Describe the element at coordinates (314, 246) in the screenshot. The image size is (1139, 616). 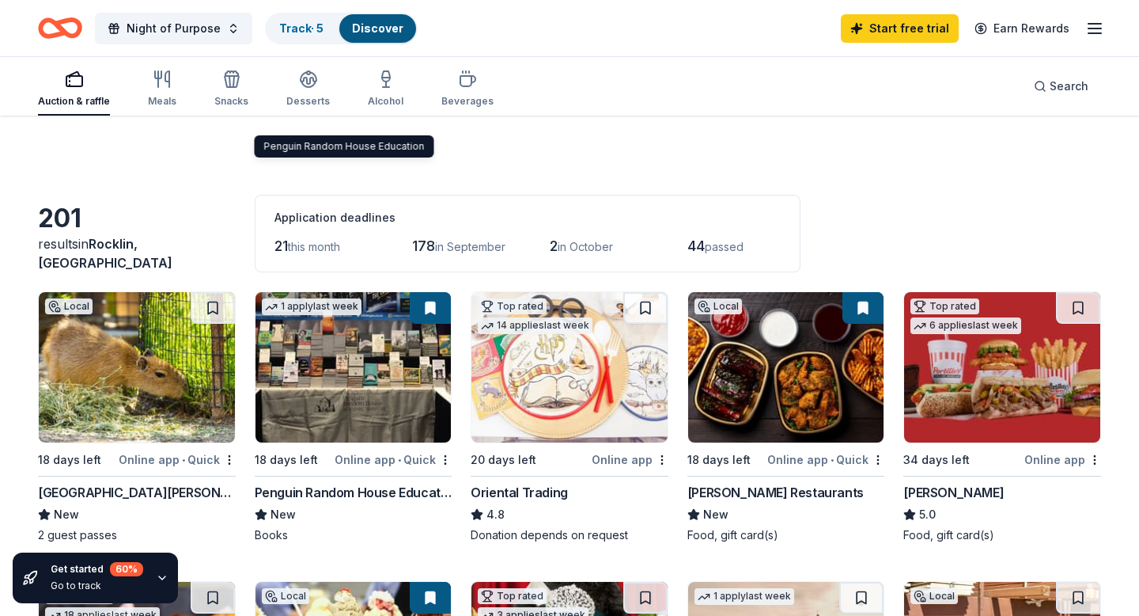
I see `span: this month` at that location.